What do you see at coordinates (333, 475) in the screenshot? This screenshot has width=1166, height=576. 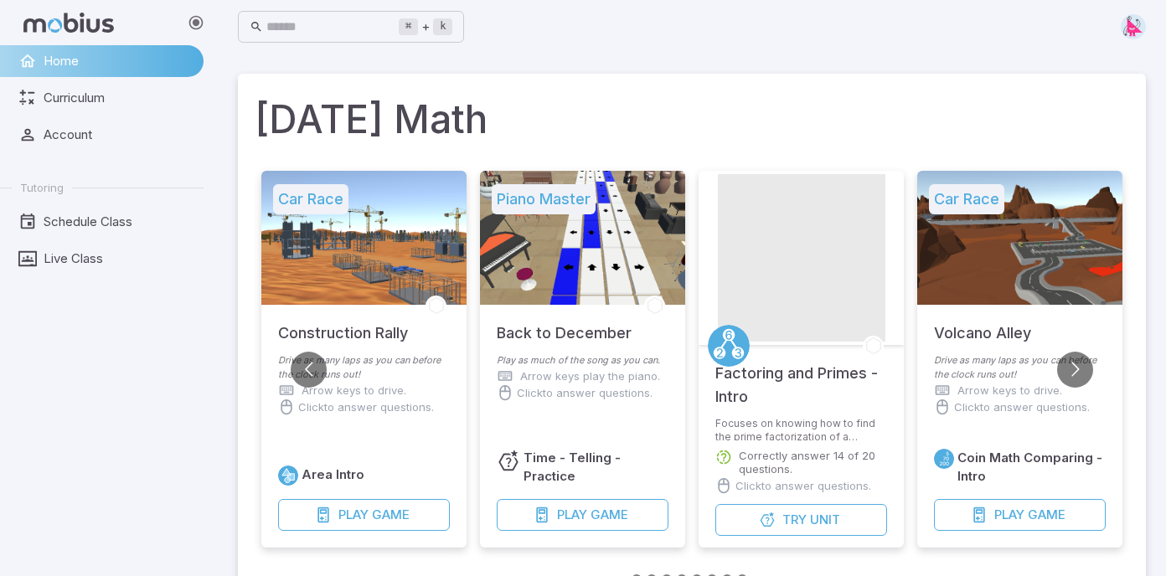 I see `h6: Area Intro` at bounding box center [333, 475].